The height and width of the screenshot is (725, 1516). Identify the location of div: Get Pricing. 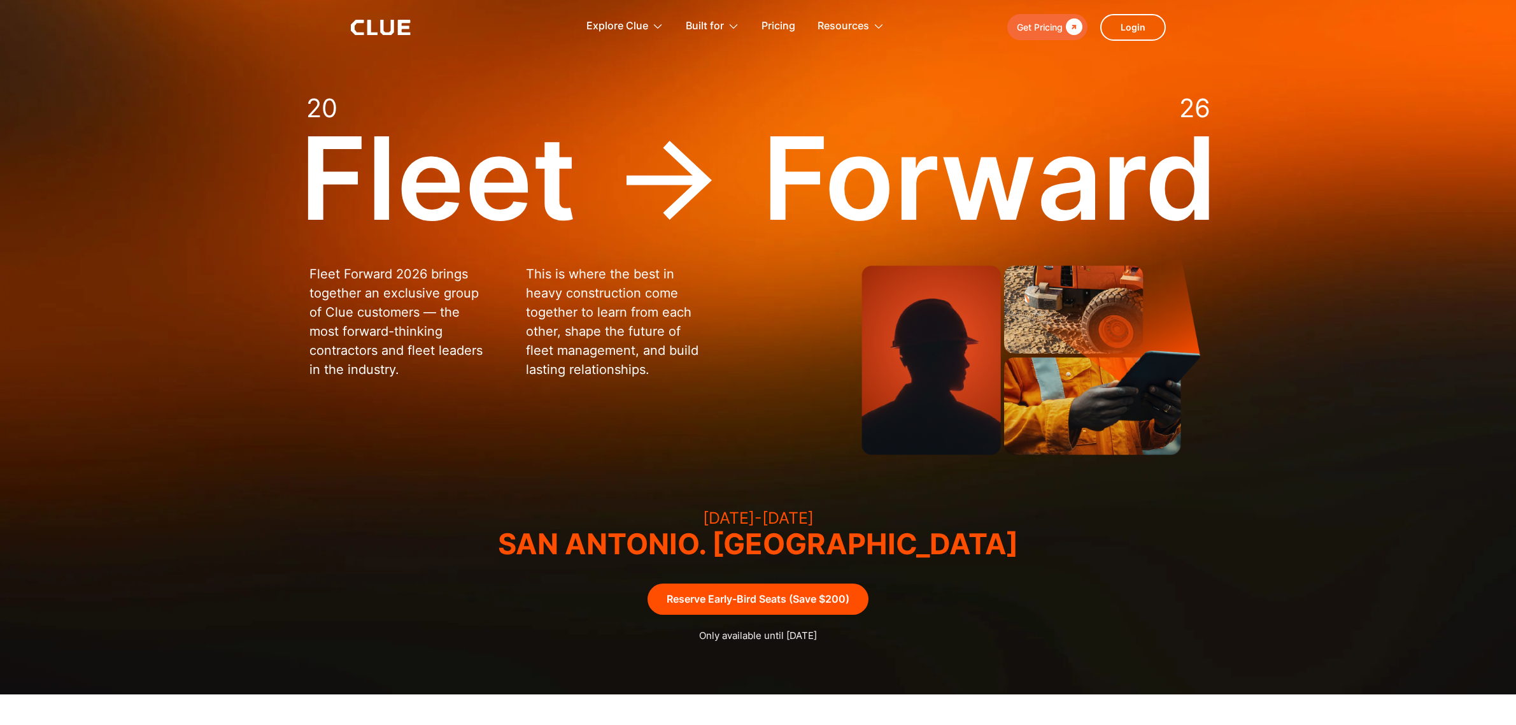
(1040, 27).